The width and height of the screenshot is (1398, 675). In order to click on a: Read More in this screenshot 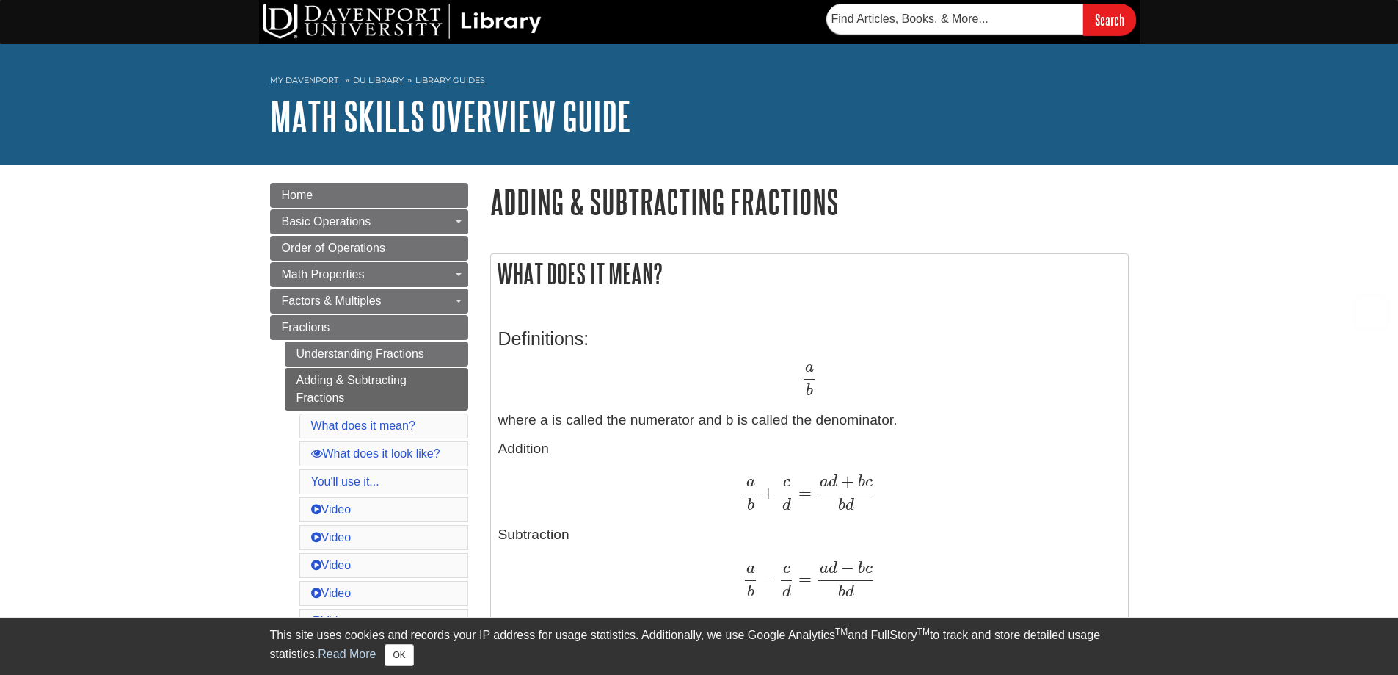, I will do `click(346, 653)`.